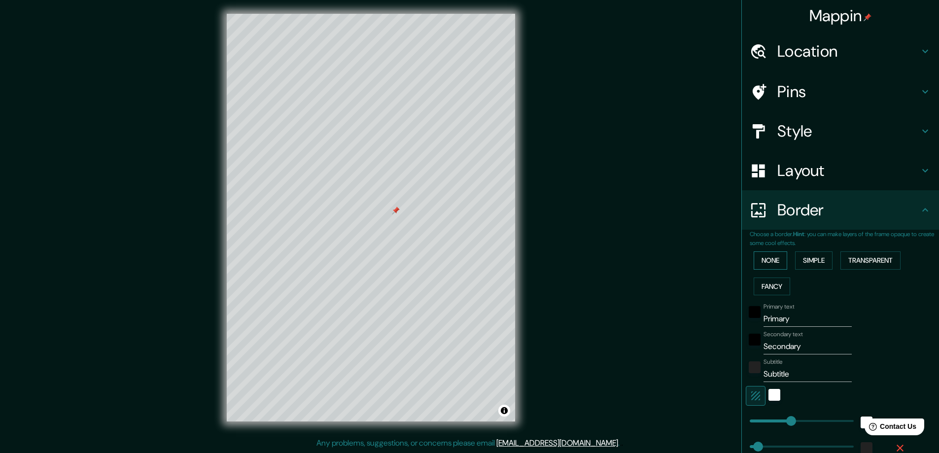 The image size is (939, 453). Describe the element at coordinates (772, 286) in the screenshot. I see `button: Fancy` at that location.